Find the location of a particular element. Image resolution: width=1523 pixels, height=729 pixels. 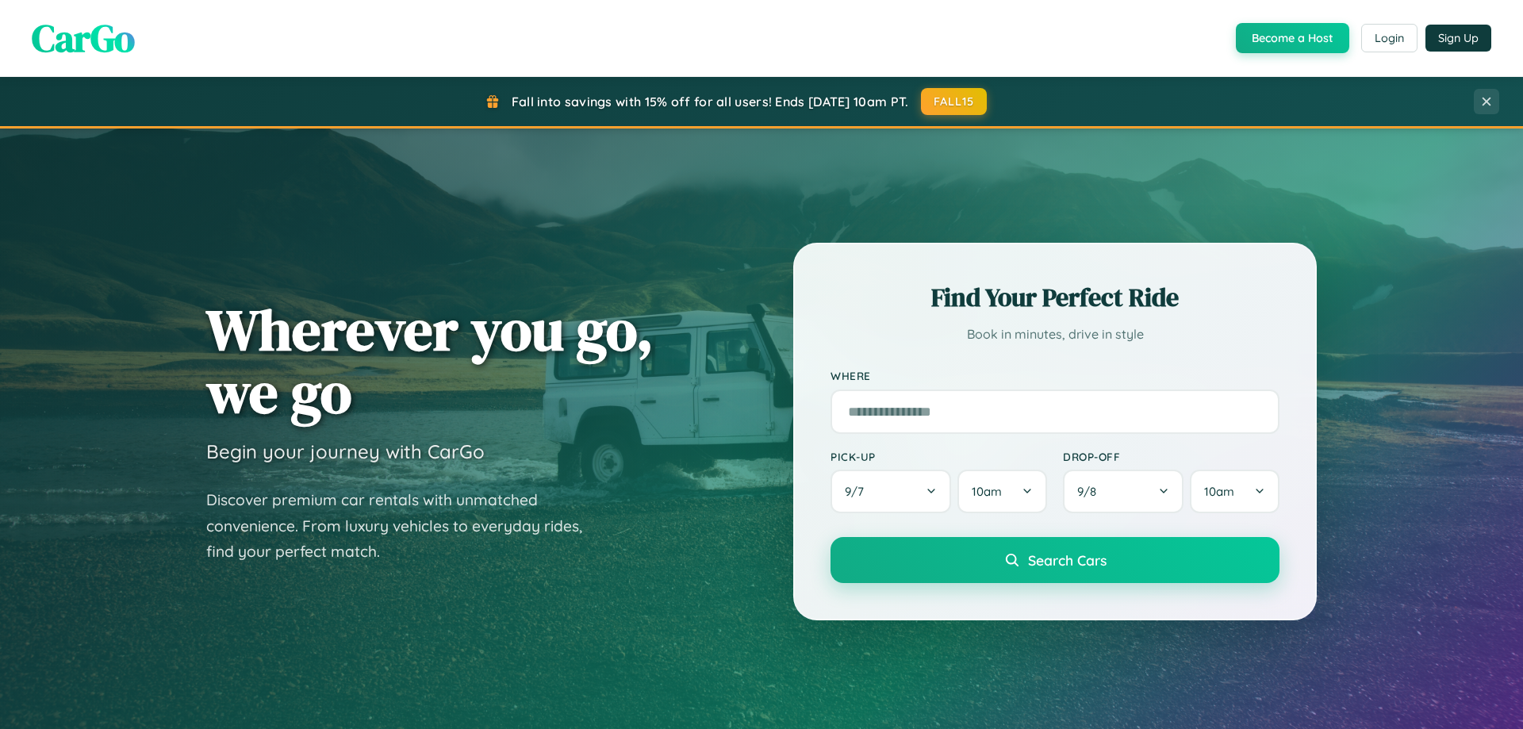

span: 9 / 7 is located at coordinates (858, 491).